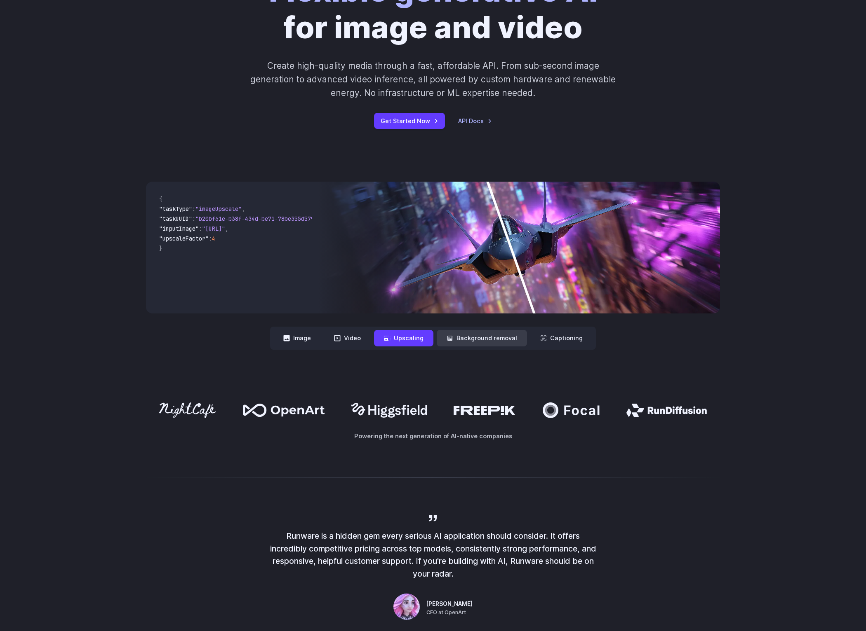  Describe the element at coordinates (404, 338) in the screenshot. I see `button: Upscaling` at that location.